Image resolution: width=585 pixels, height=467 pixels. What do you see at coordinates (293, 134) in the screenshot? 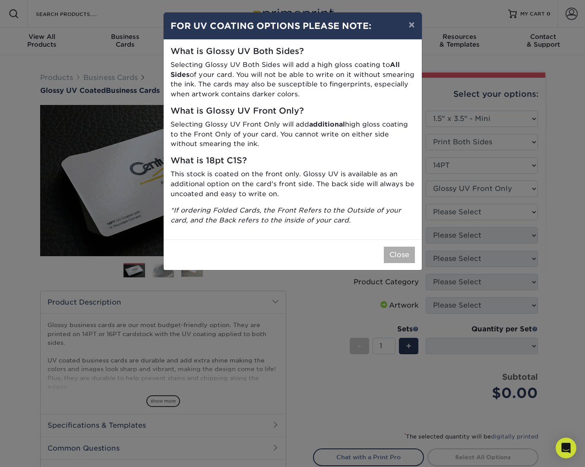
I see `p: Selecting Glossy UV Front Only will add high gloss coating to the Front Only of your card. You ca...` at bounding box center [293, 134].